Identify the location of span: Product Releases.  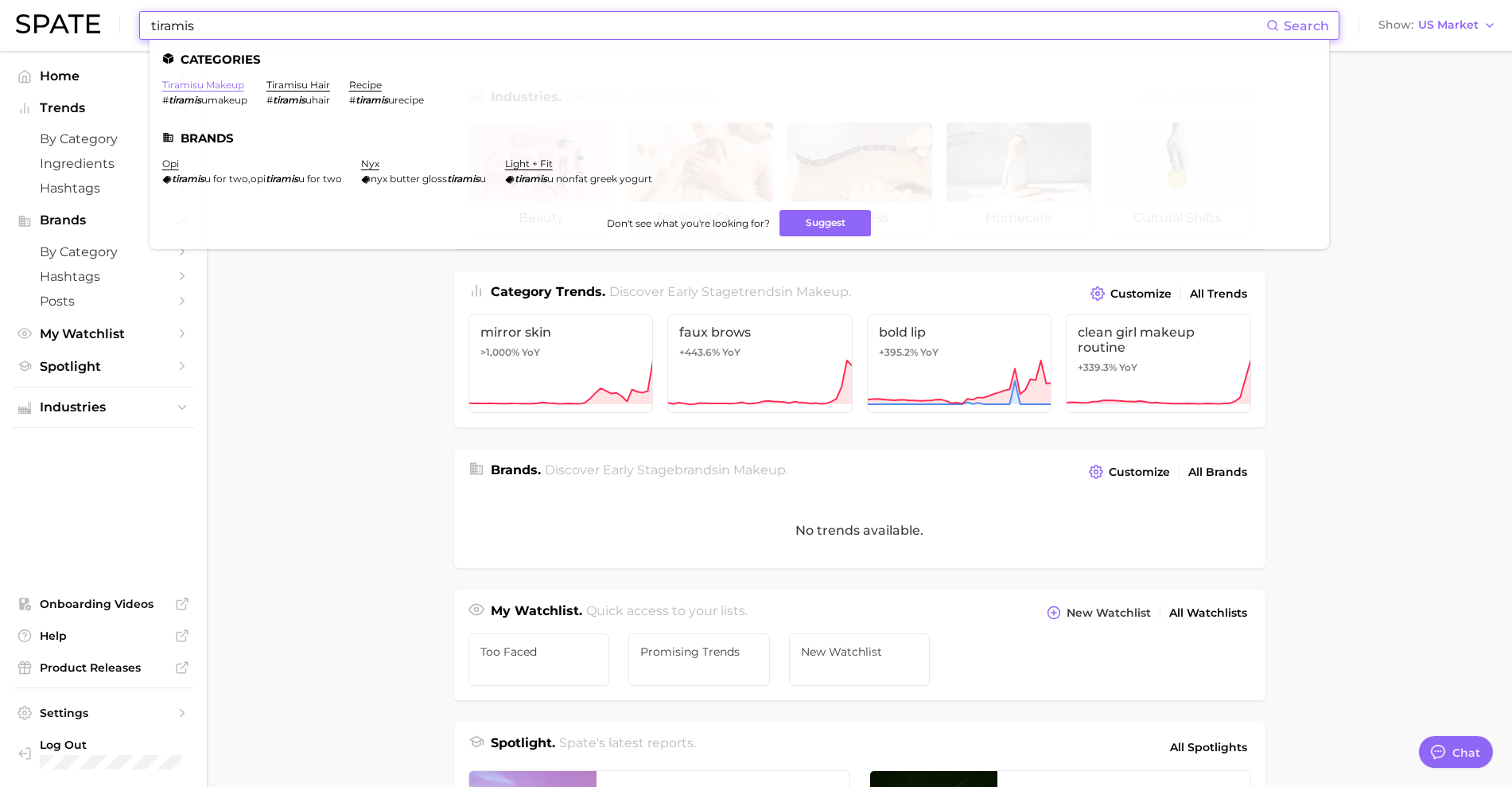
(103, 667).